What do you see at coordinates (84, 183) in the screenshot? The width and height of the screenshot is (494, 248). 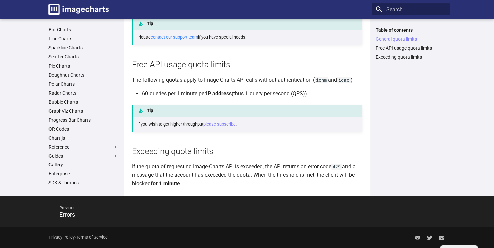 I see `a: SDK & libraries` at bounding box center [84, 183].